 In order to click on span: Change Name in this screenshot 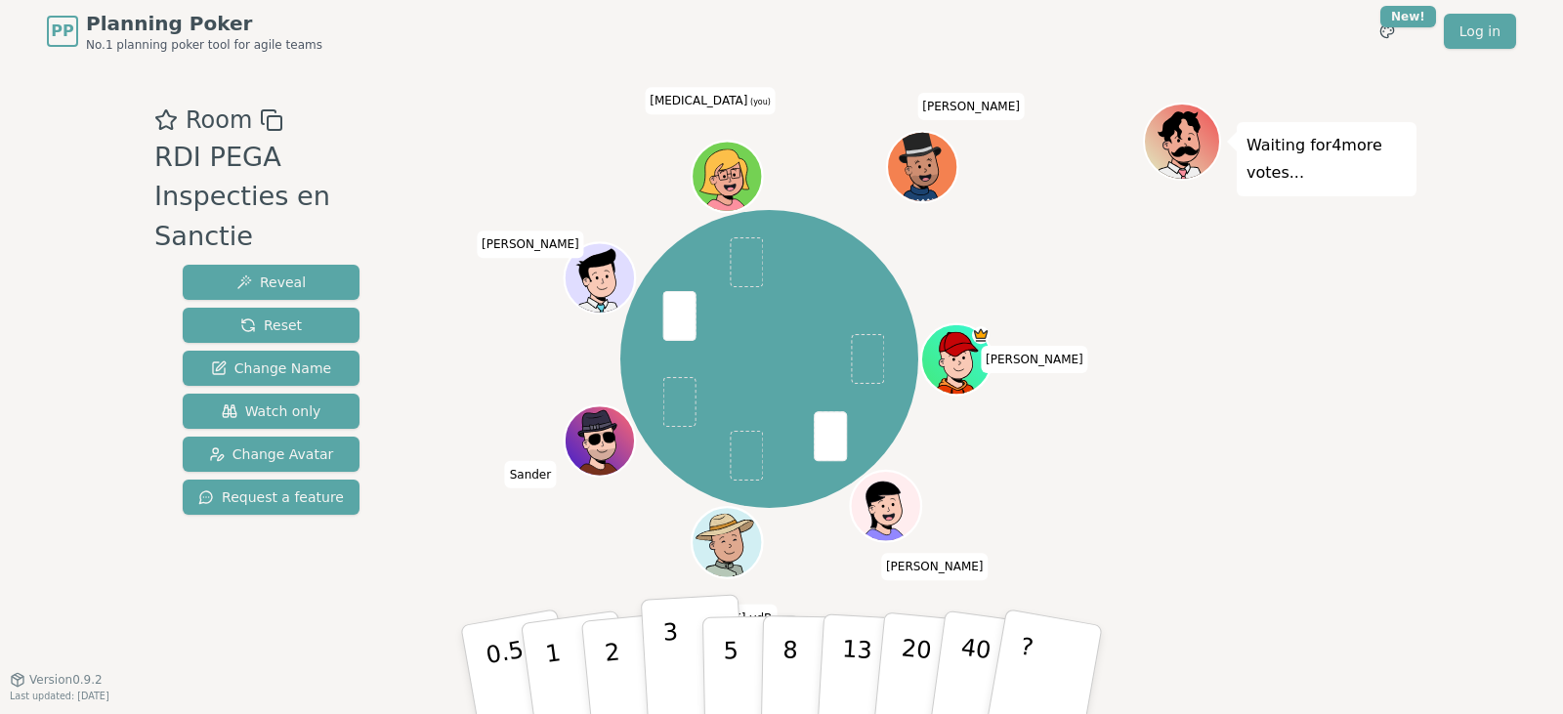, I will do `click(271, 368)`.